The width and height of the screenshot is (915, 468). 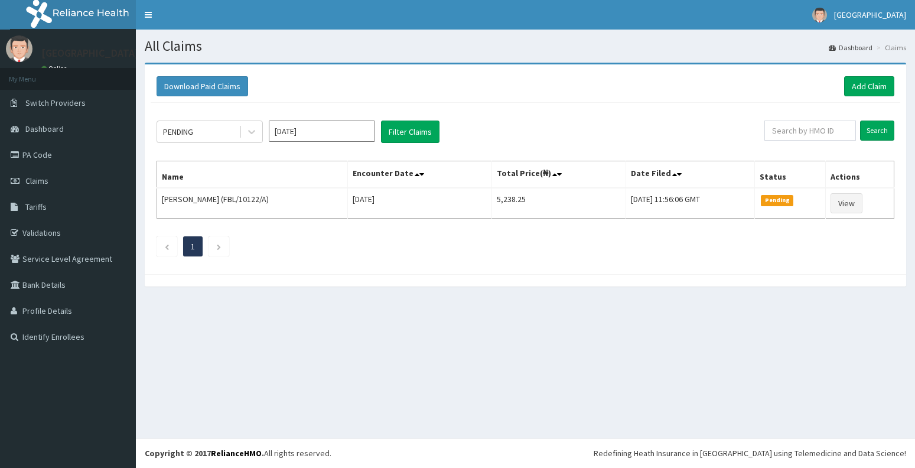 What do you see at coordinates (410, 132) in the screenshot?
I see `button: Filter Claims` at bounding box center [410, 132].